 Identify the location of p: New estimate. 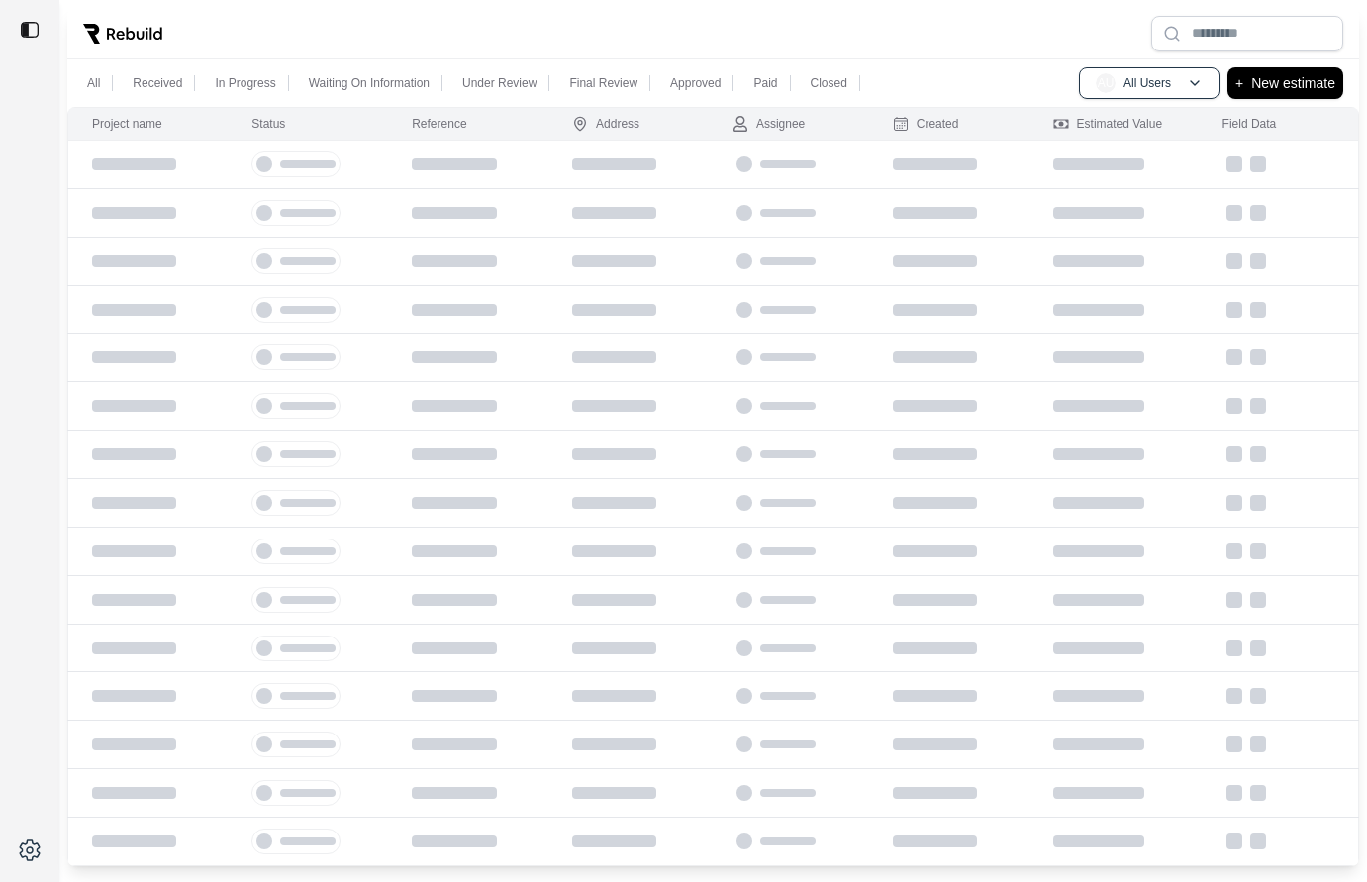
(1292, 83).